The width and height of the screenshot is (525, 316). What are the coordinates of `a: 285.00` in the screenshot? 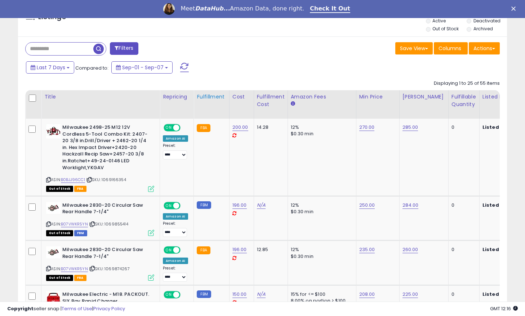 It's located at (411, 127).